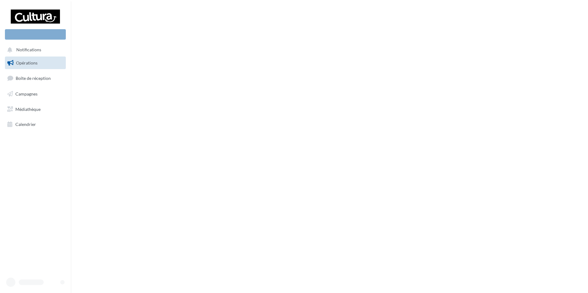 Image resolution: width=588 pixels, height=293 pixels. I want to click on span: Calendrier, so click(26, 124).